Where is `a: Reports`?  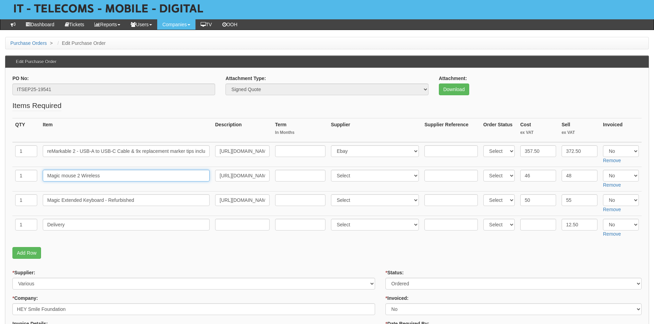
a: Reports is located at coordinates (107, 24).